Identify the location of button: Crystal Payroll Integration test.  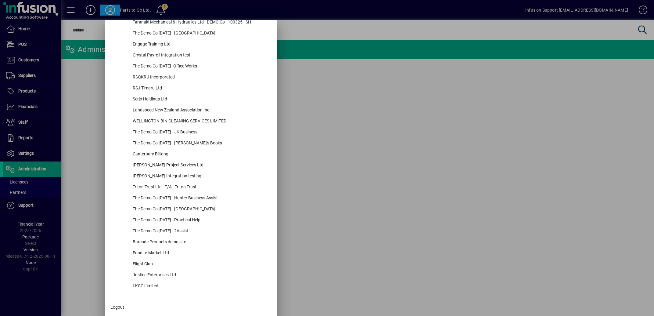
(191, 56).